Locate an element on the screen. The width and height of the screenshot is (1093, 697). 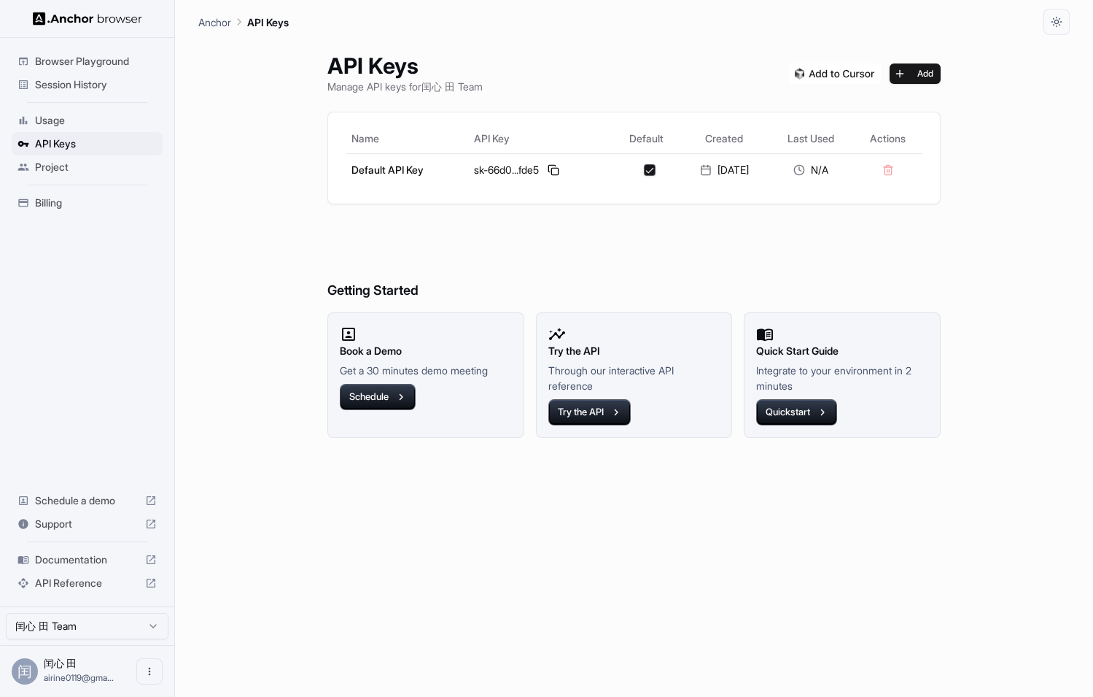
div: Support is located at coordinates (87, 524).